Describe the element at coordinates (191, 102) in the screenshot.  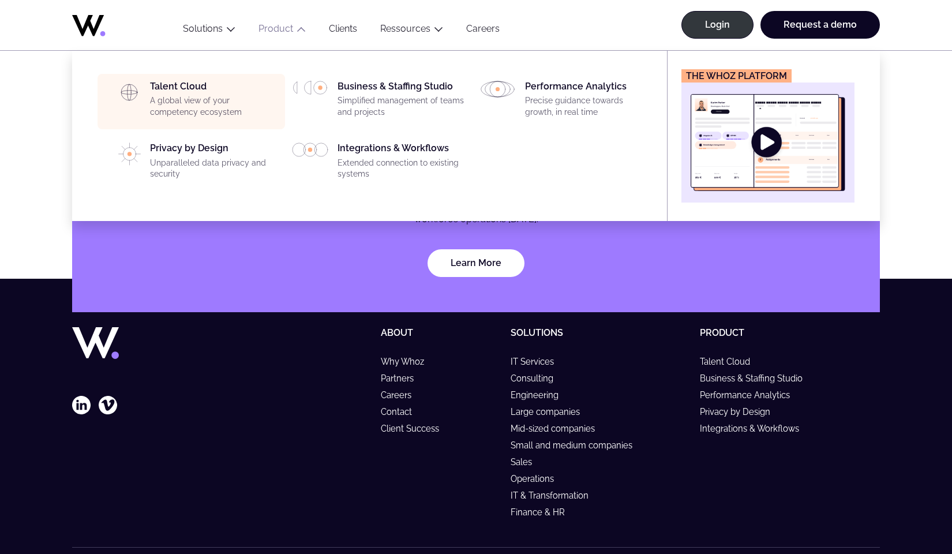
I see `a: Talent CloudA global view of your competency ecosystem` at that location.